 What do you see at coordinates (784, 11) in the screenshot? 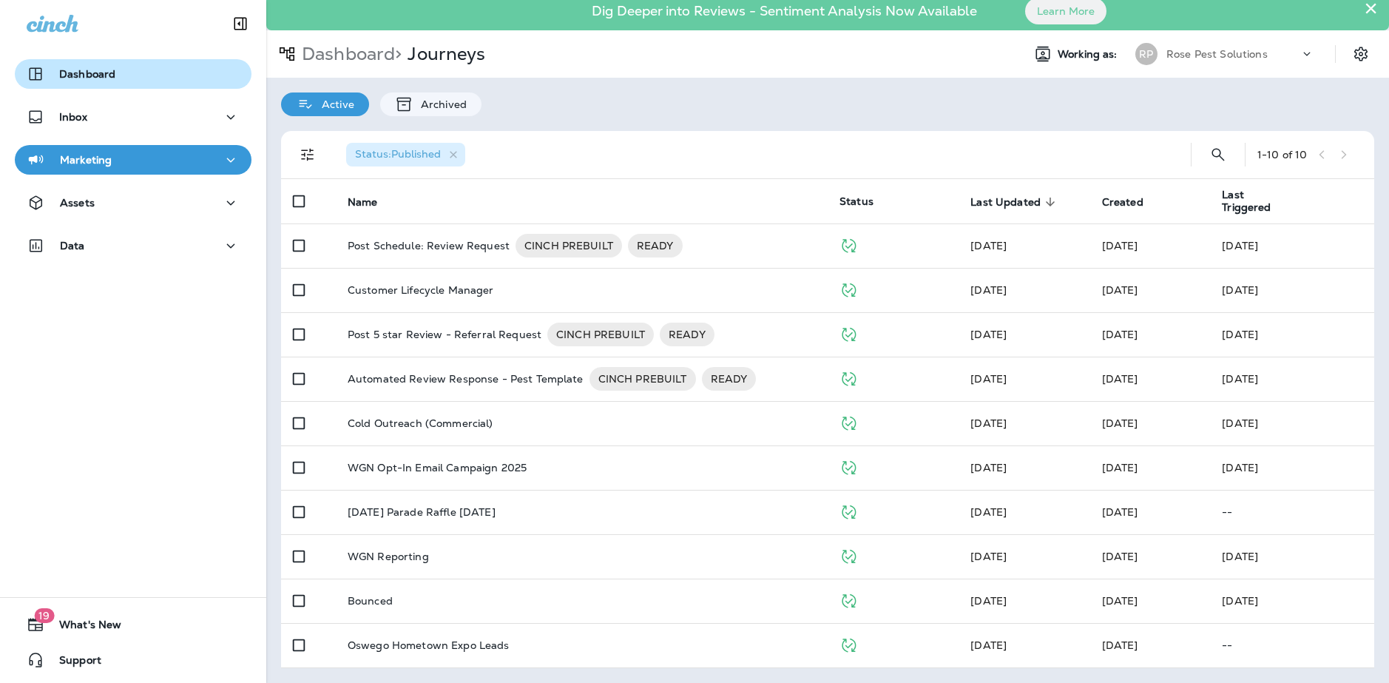
I see `p: Dig Deeper into Reviews - Sentiment Analysis Now Available` at bounding box center [784, 11].